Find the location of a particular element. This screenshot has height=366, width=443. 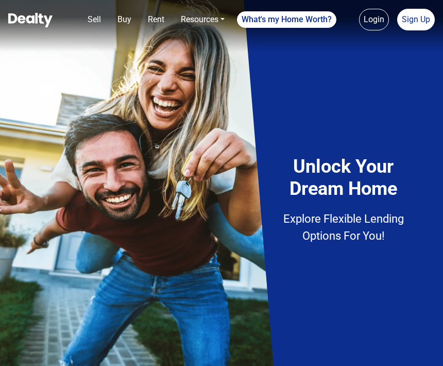

a: Buy is located at coordinates (124, 20).